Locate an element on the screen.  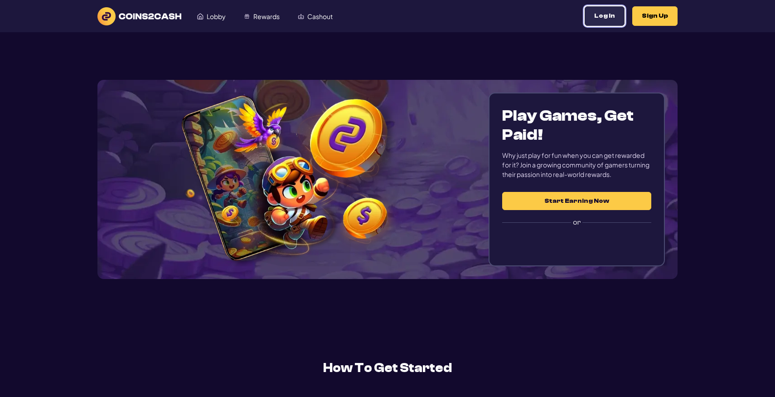
a: Cashout is located at coordinates (315, 16).